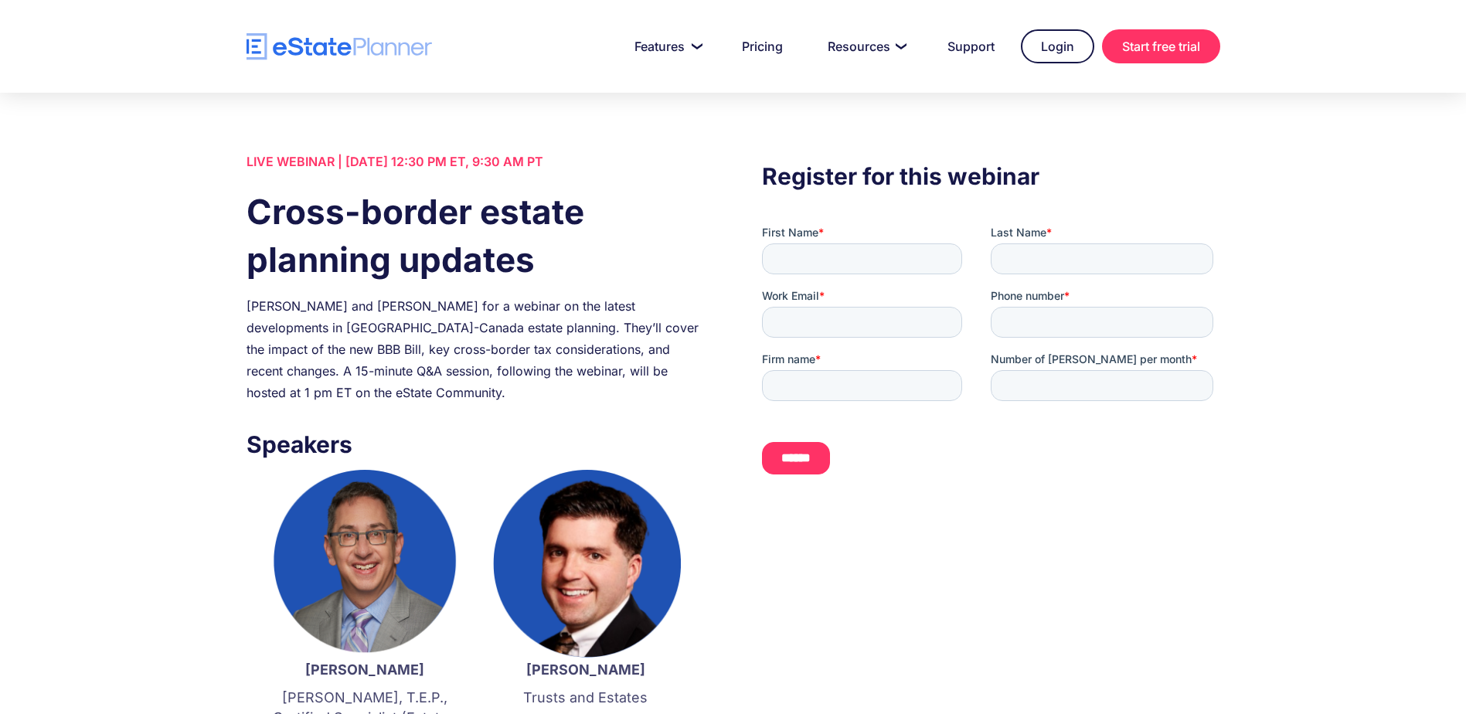 The height and width of the screenshot is (714, 1466). What do you see at coordinates (475, 236) in the screenshot?
I see `h1: Cross-border estate planning updates` at bounding box center [475, 236].